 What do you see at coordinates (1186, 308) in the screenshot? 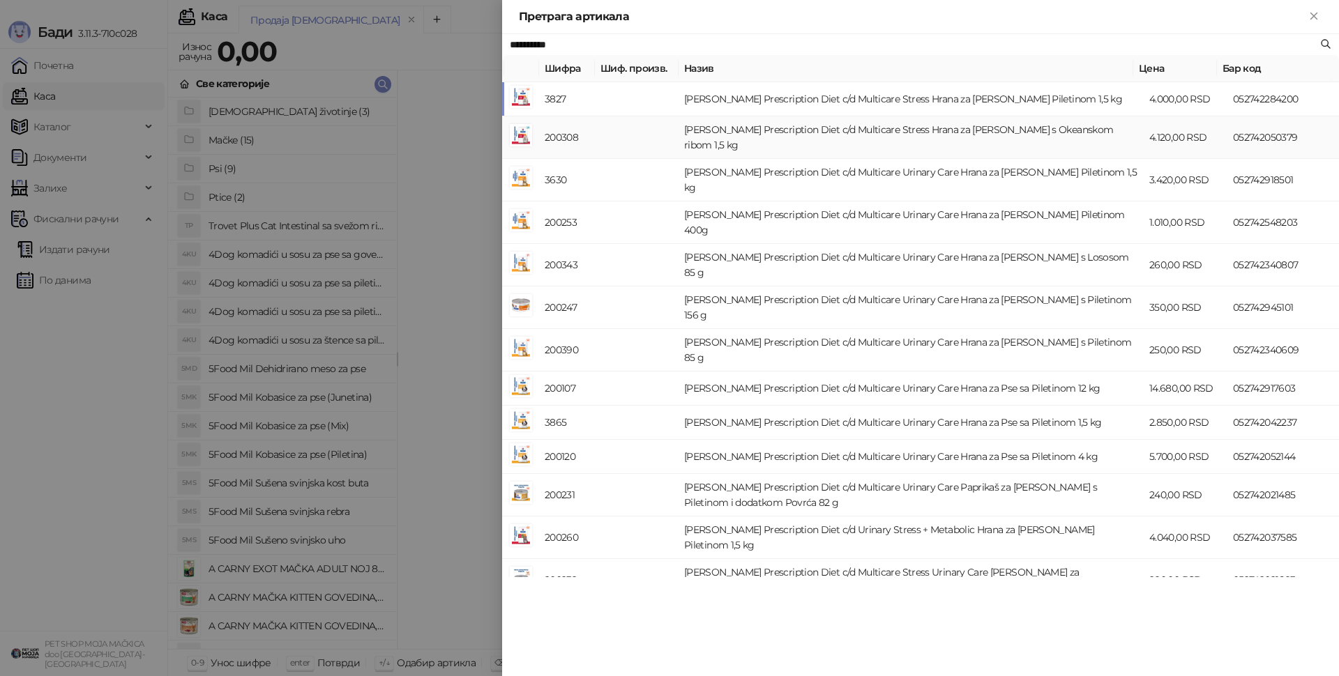
I see `td: 350,00 RSD` at bounding box center [1186, 308].